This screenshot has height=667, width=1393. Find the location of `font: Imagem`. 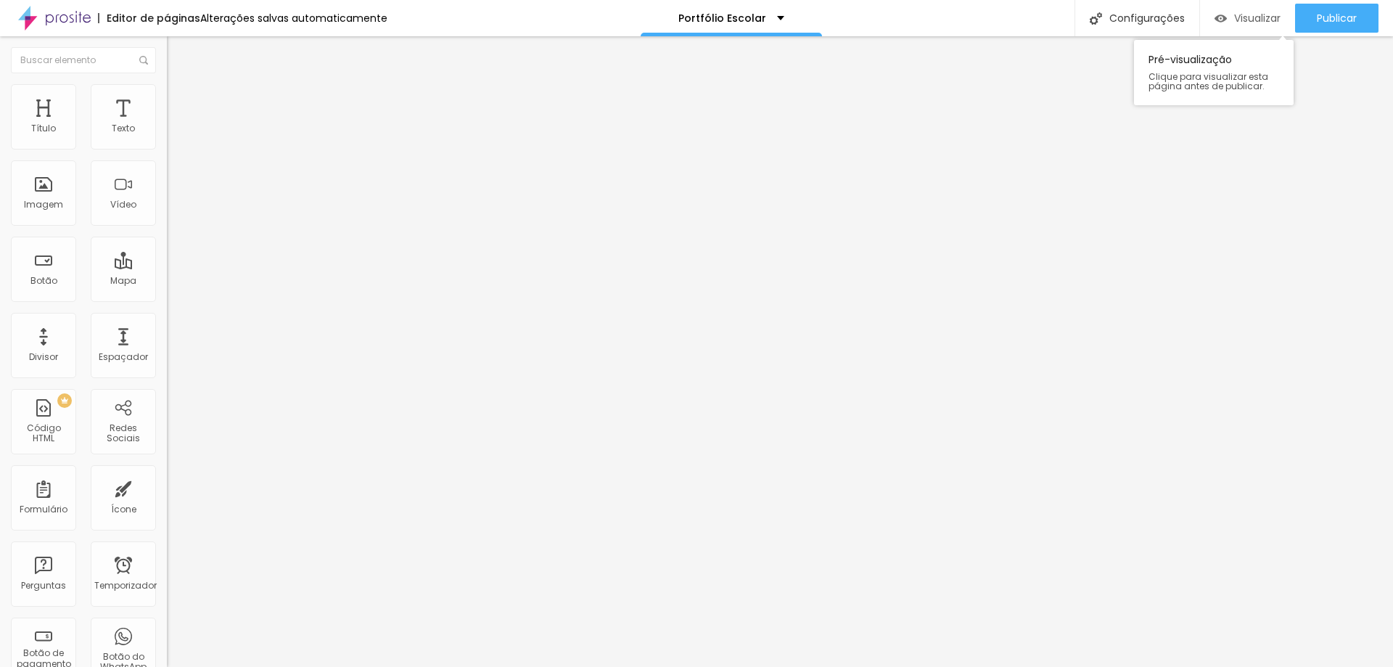

font: Imagem is located at coordinates (44, 204).